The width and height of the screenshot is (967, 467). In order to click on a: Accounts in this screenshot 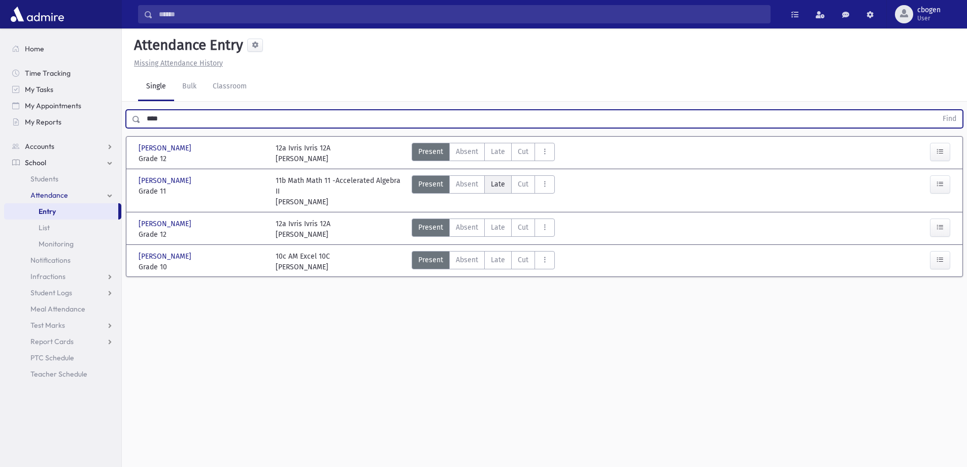, I will do `click(62, 146)`.